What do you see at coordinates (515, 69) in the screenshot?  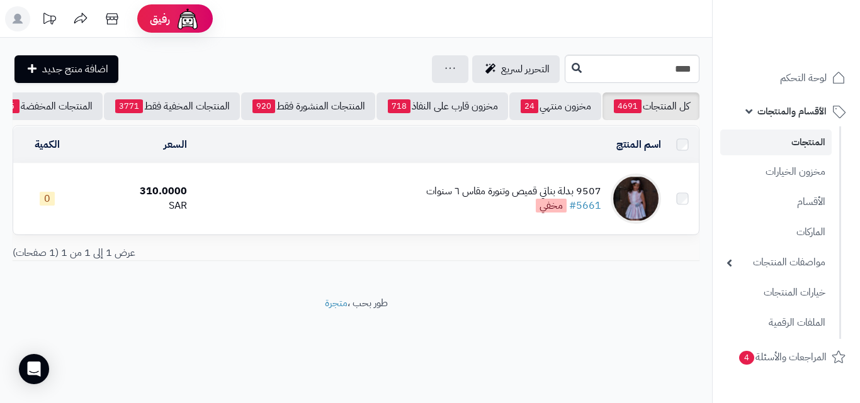 I see `a: التحرير لسريع` at bounding box center [515, 69].